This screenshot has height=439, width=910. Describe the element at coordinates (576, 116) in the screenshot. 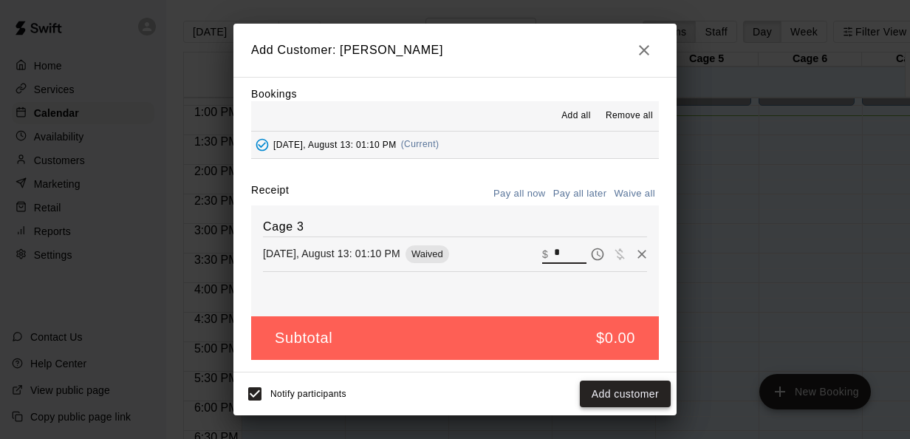

I see `span: Add all` at that location.